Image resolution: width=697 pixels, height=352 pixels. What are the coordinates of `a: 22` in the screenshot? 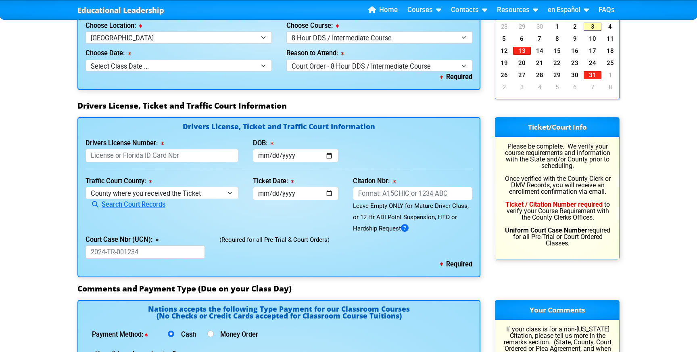 It's located at (558, 63).